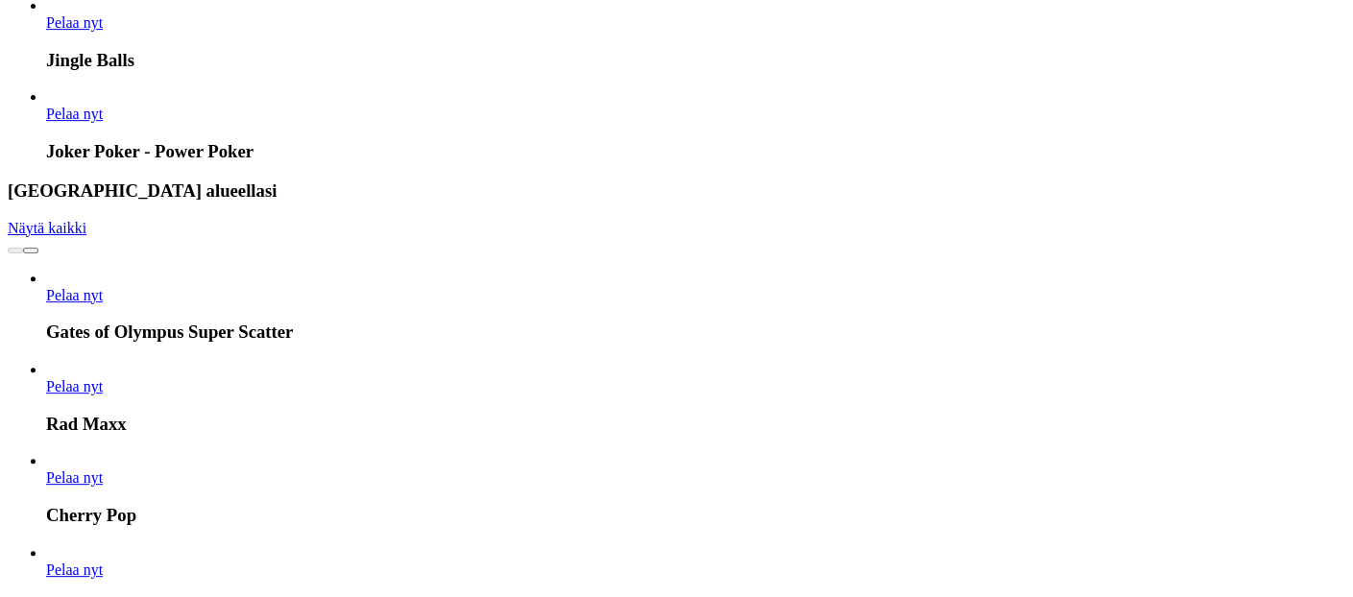 This screenshot has height=597, width=1353. What do you see at coordinates (695, 152) in the screenshot?
I see `h3: Joker Poker - Power Poker` at bounding box center [695, 152].